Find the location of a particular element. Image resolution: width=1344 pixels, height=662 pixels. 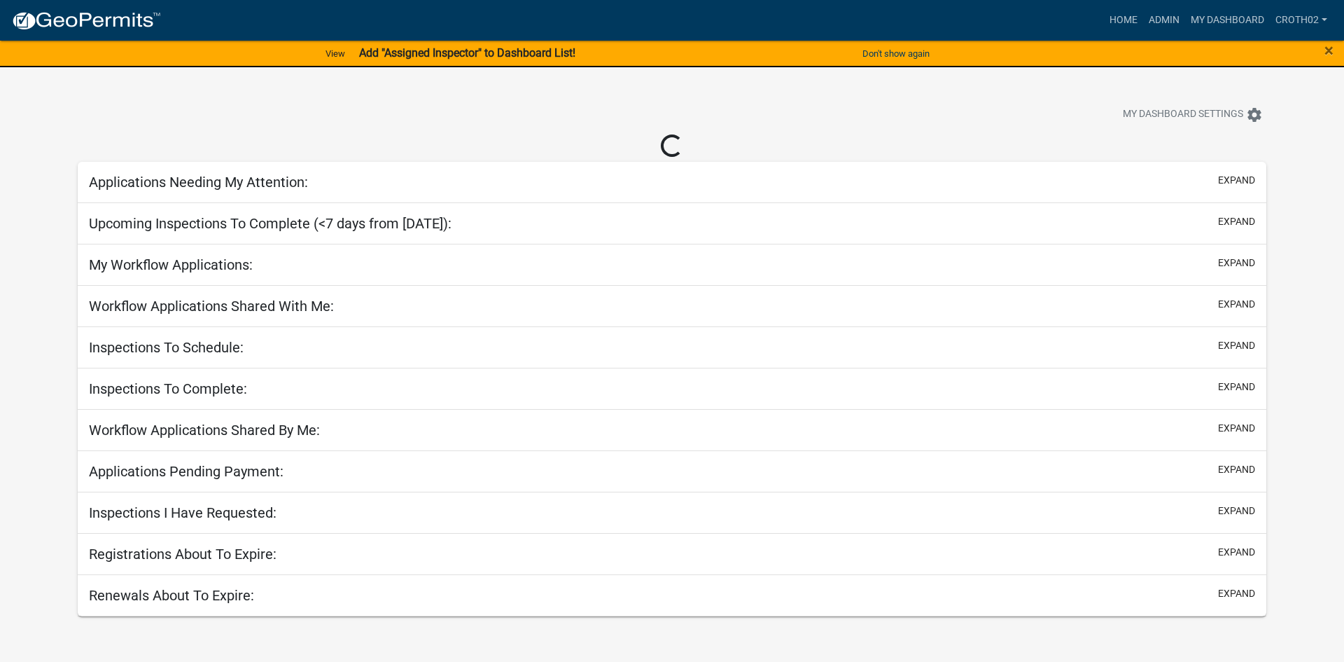

h5: Workflow Applications Shared With Me: is located at coordinates (211, 306).